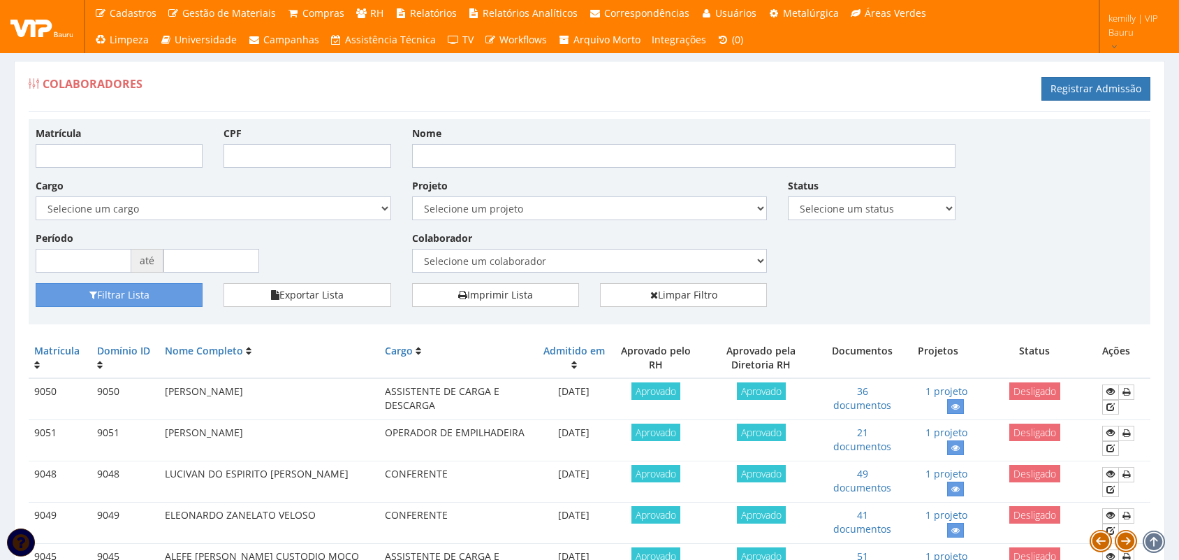 Image resolution: width=1179 pixels, height=560 pixels. I want to click on a: Admitido em, so click(574, 350).